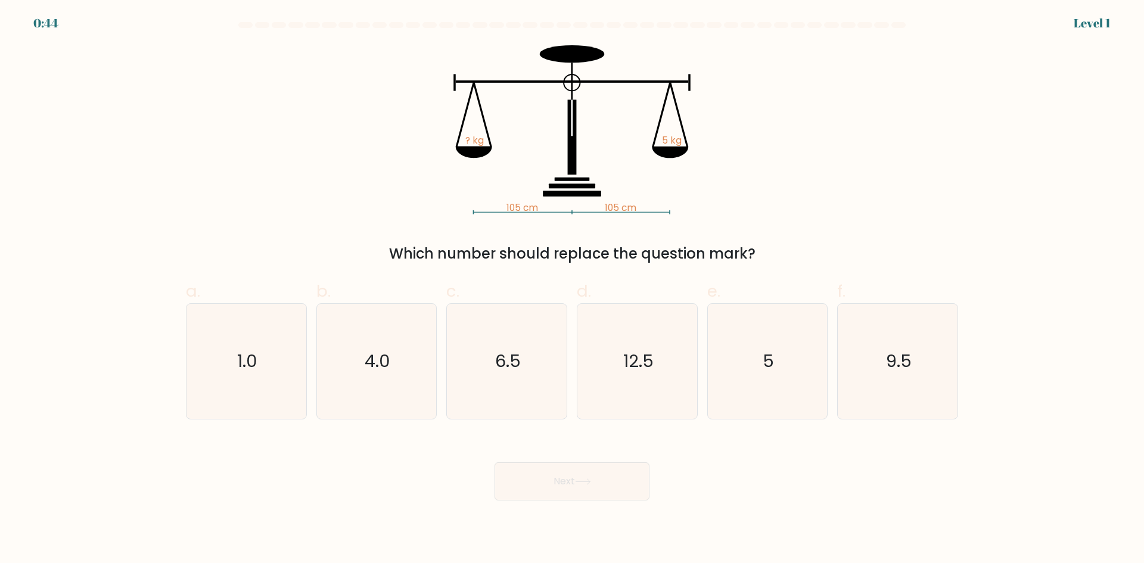  Describe the element at coordinates (474, 140) in the screenshot. I see `tspan: ? kg` at that location.